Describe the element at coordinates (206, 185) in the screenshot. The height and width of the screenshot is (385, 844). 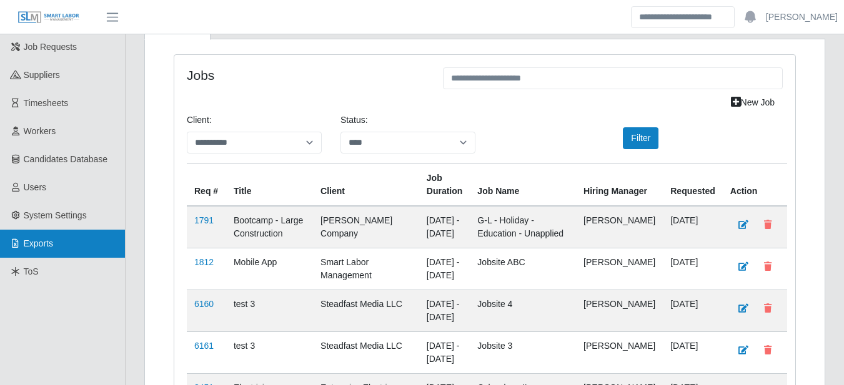
I see `th: Req #` at that location.